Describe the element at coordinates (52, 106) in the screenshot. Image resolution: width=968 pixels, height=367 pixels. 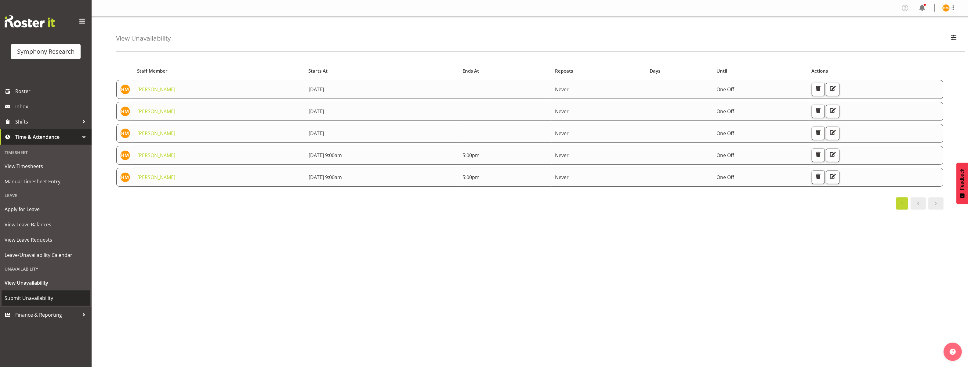
I see `span: Inbox` at that location.